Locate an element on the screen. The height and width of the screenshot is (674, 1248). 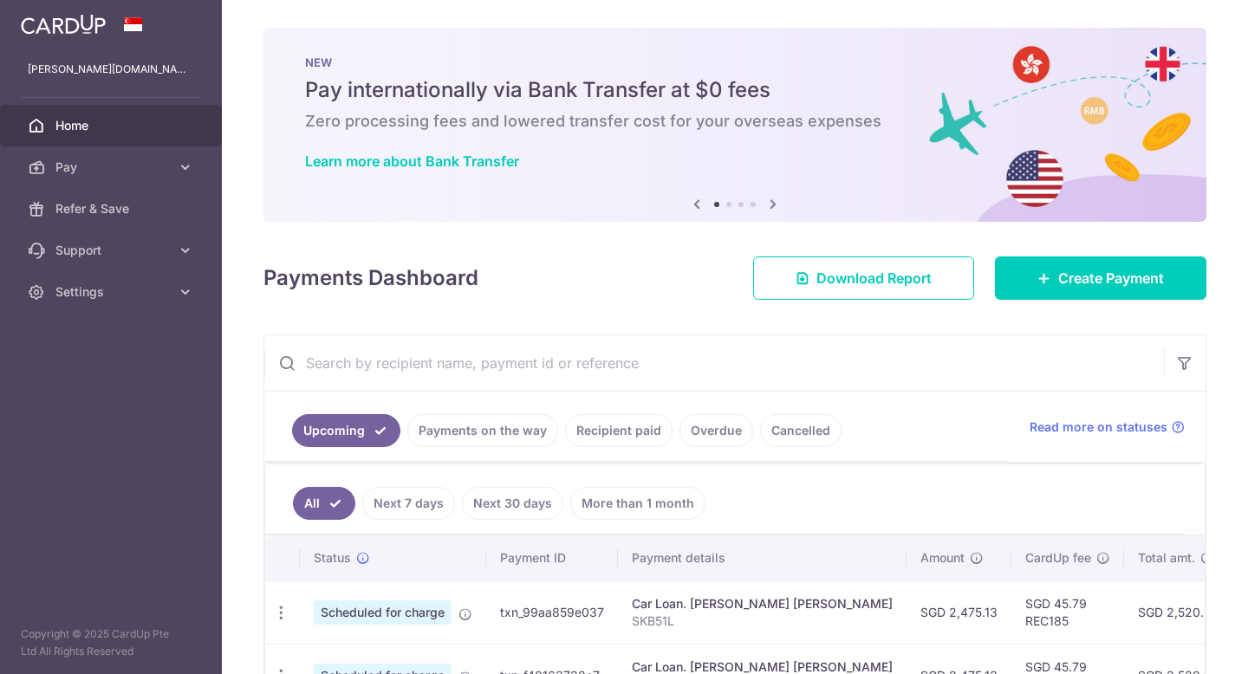
span: Read more on statuses is located at coordinates (1098, 427).